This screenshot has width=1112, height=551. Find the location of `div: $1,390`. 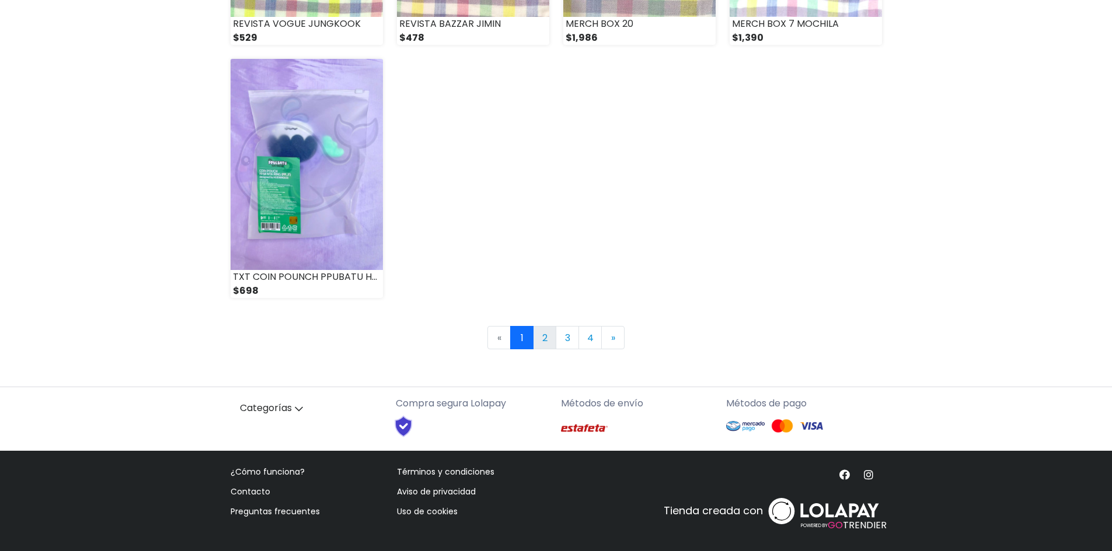

div: $1,390 is located at coordinates (805, 38).